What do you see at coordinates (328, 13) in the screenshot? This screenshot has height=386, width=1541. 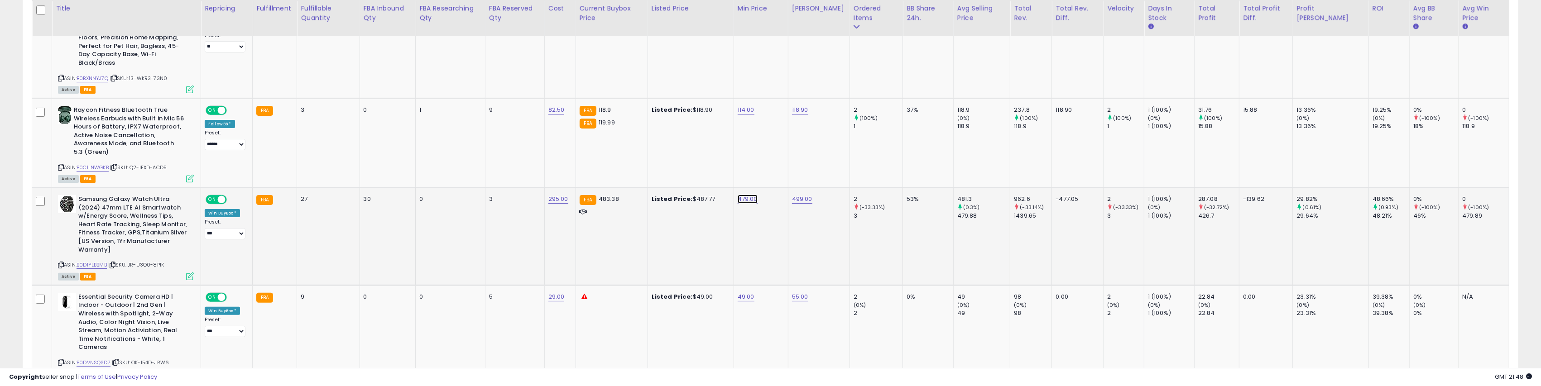 I see `div: Fulfillable Quantity` at bounding box center [328, 13].